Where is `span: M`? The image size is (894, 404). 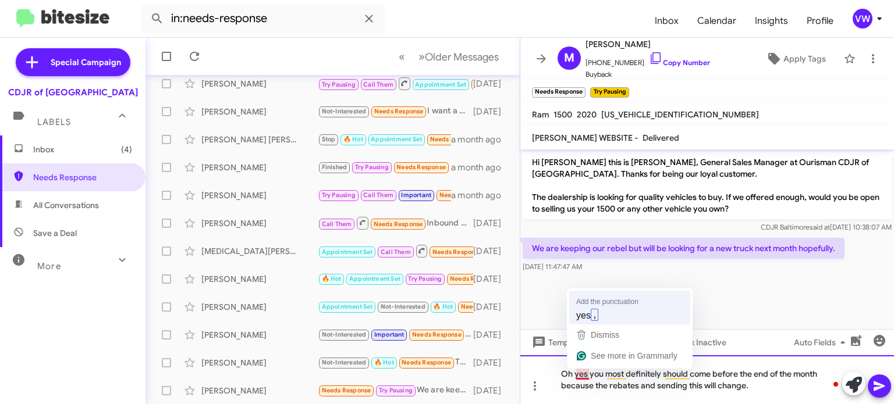 span: M is located at coordinates (569, 58).